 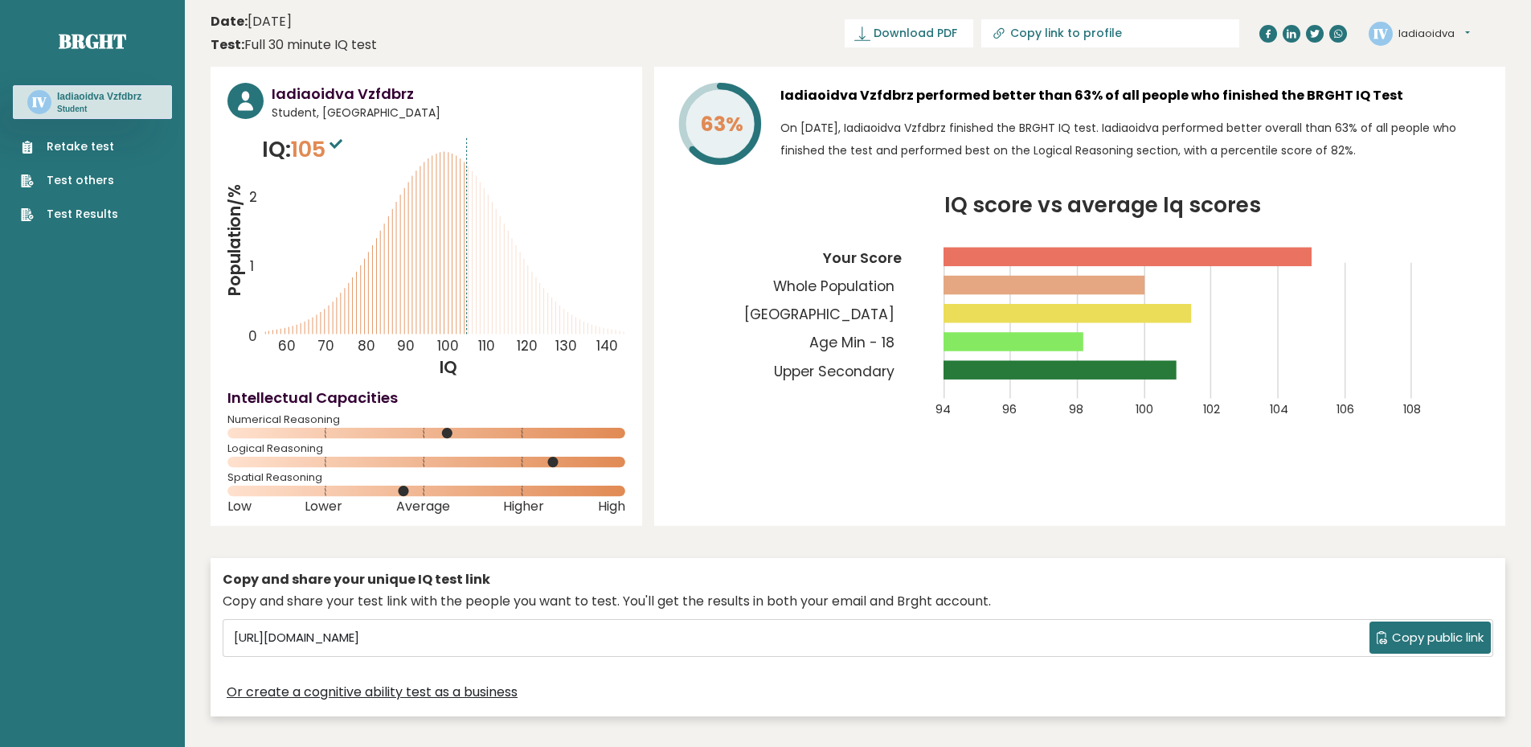 I want to click on h3: Iadiaoidva Vzfdbrz performed better than 63% of all people who finished the BRGHT IQ Test, so click(x=1134, y=96).